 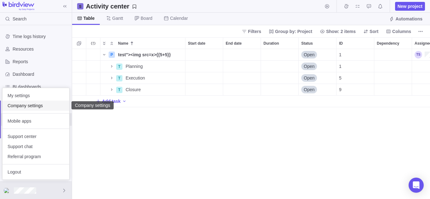 I want to click on a: Support center, so click(x=36, y=137).